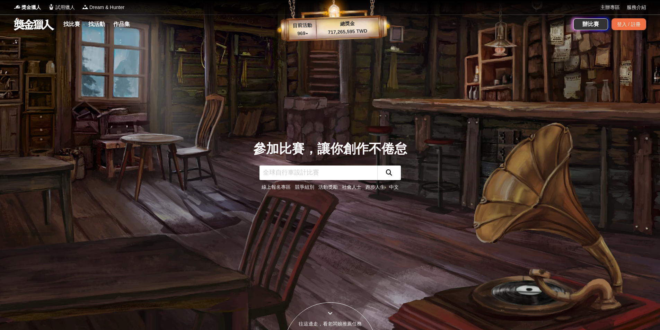 The width and height of the screenshot is (660, 330). Describe the element at coordinates (65, 7) in the screenshot. I see `span: 試用獵人` at that location.